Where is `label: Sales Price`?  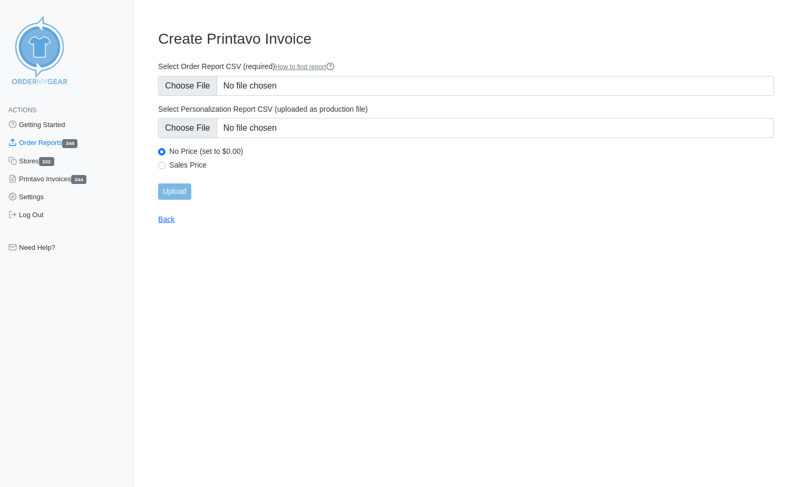 label: Sales Price is located at coordinates (472, 165).